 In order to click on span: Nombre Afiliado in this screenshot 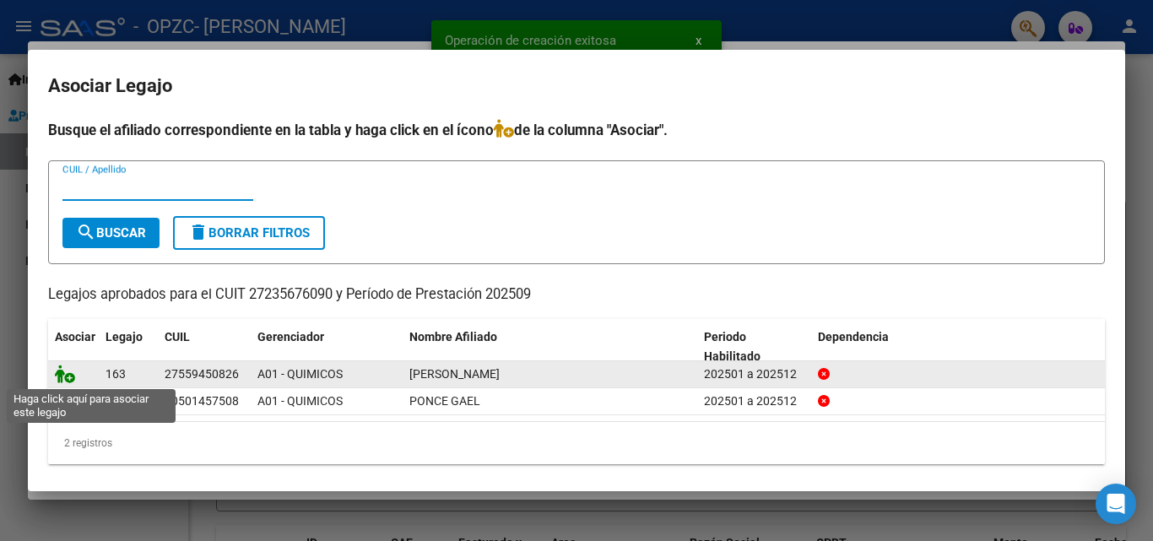, I will do `click(453, 337)`.